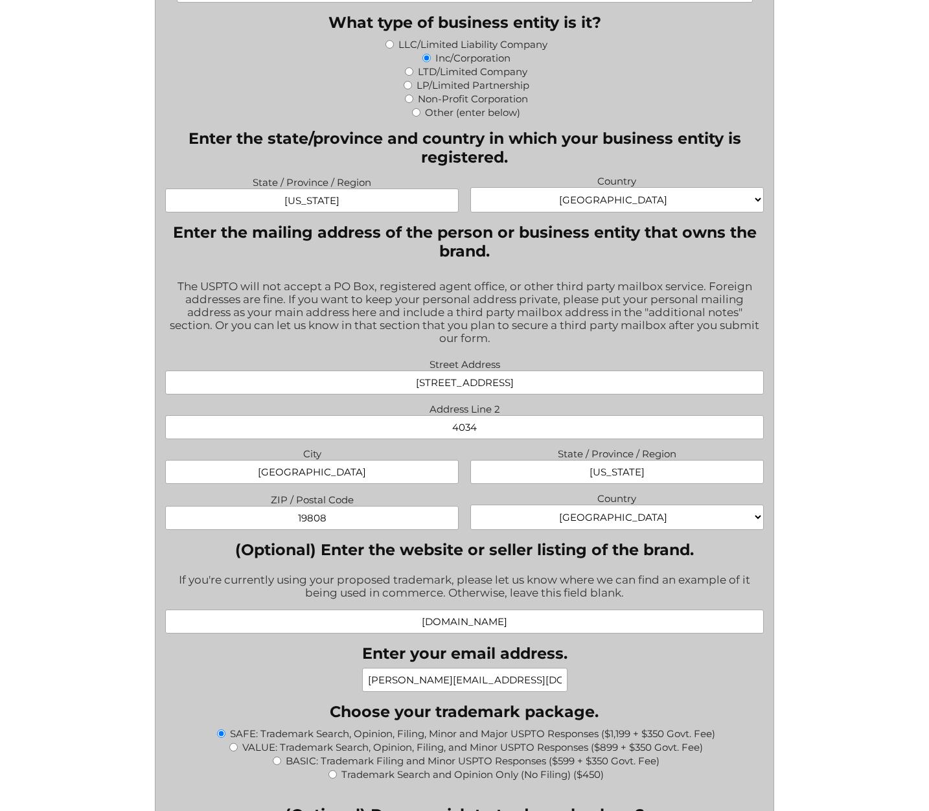 This screenshot has height=811, width=929. Describe the element at coordinates (472, 774) in the screenshot. I see `label: Trademark Search and Opinion Only (No Filing) ($450)` at that location.